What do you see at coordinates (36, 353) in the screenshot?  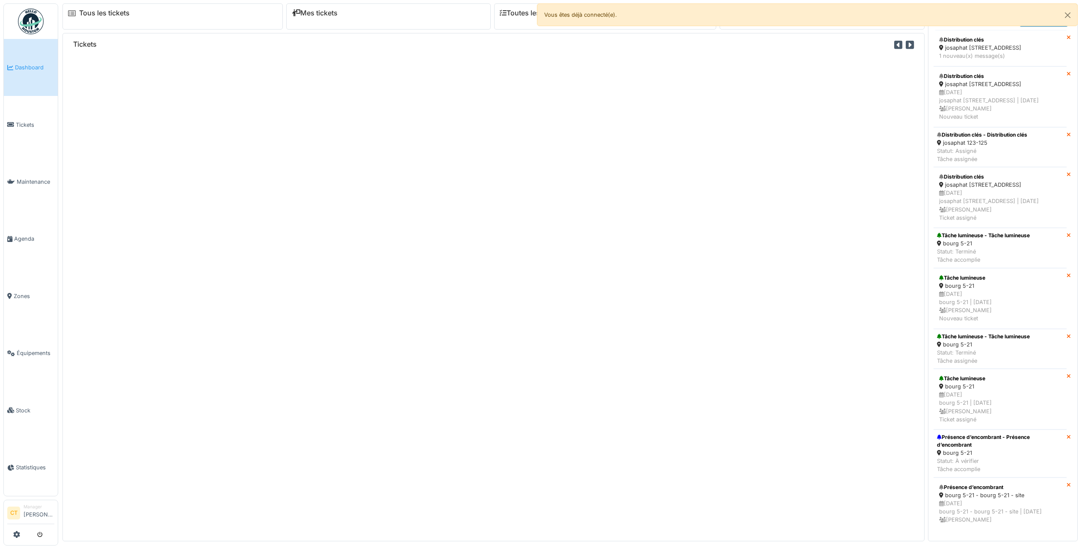 I see `span: Équipements` at bounding box center [36, 353].